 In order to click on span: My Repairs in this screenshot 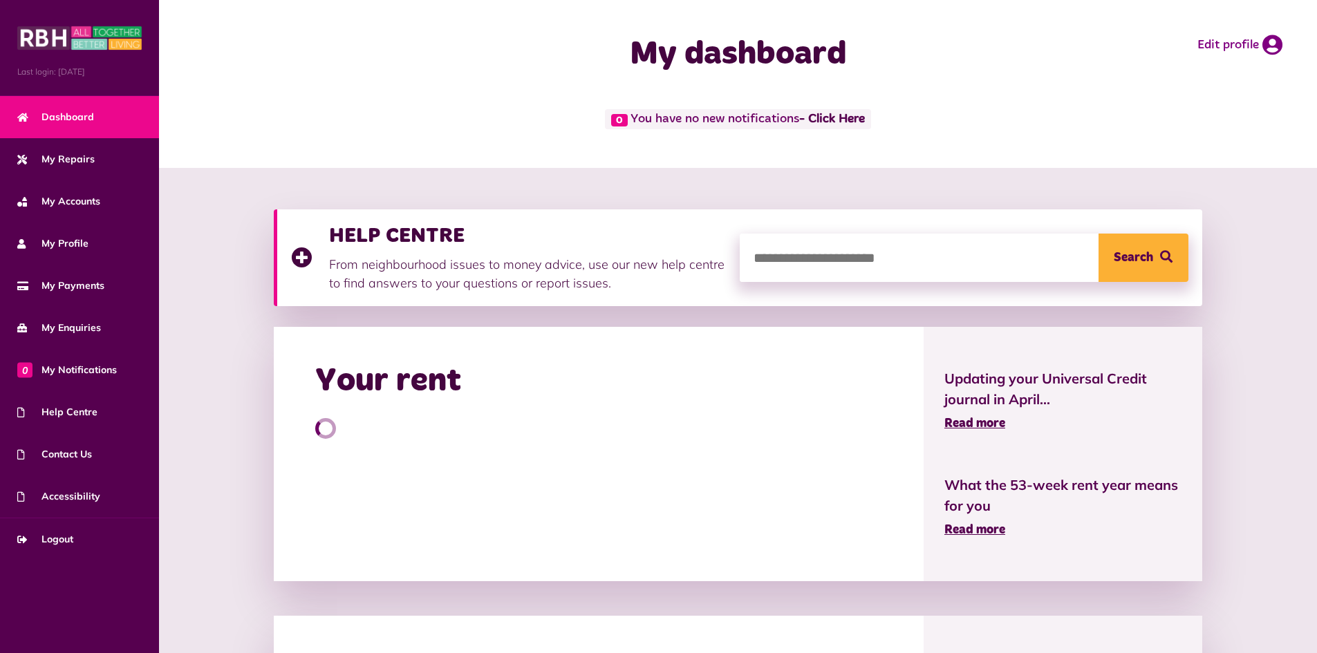, I will do `click(56, 159)`.